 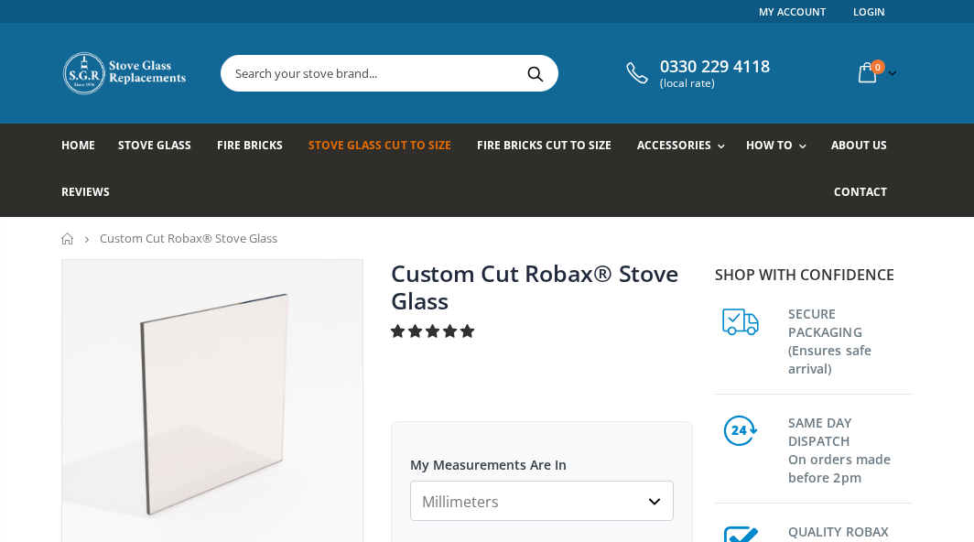 What do you see at coordinates (858, 145) in the screenshot?
I see `span: About us` at bounding box center [858, 145].